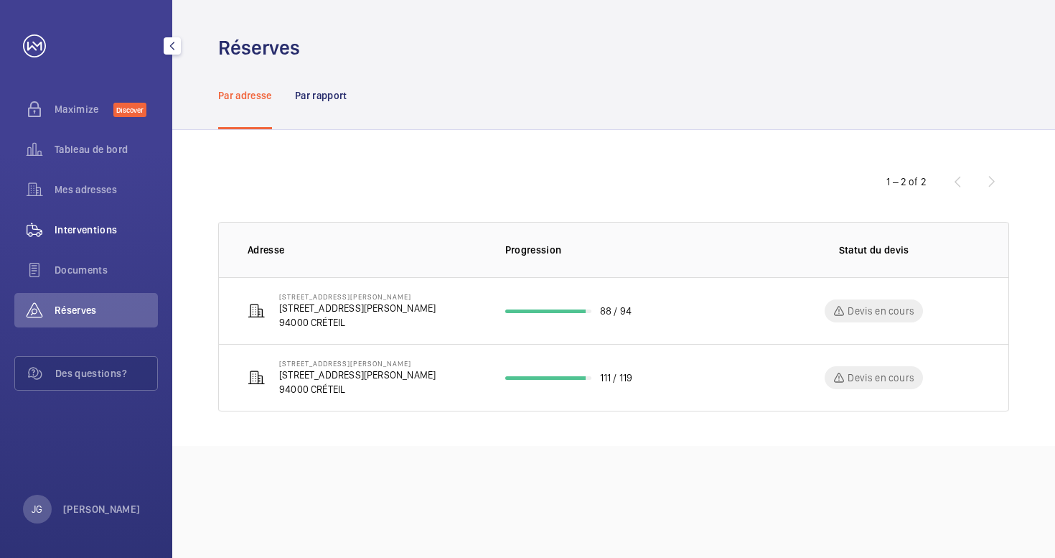  Describe the element at coordinates (365, 250) in the screenshot. I see `p: Adresse` at that location.